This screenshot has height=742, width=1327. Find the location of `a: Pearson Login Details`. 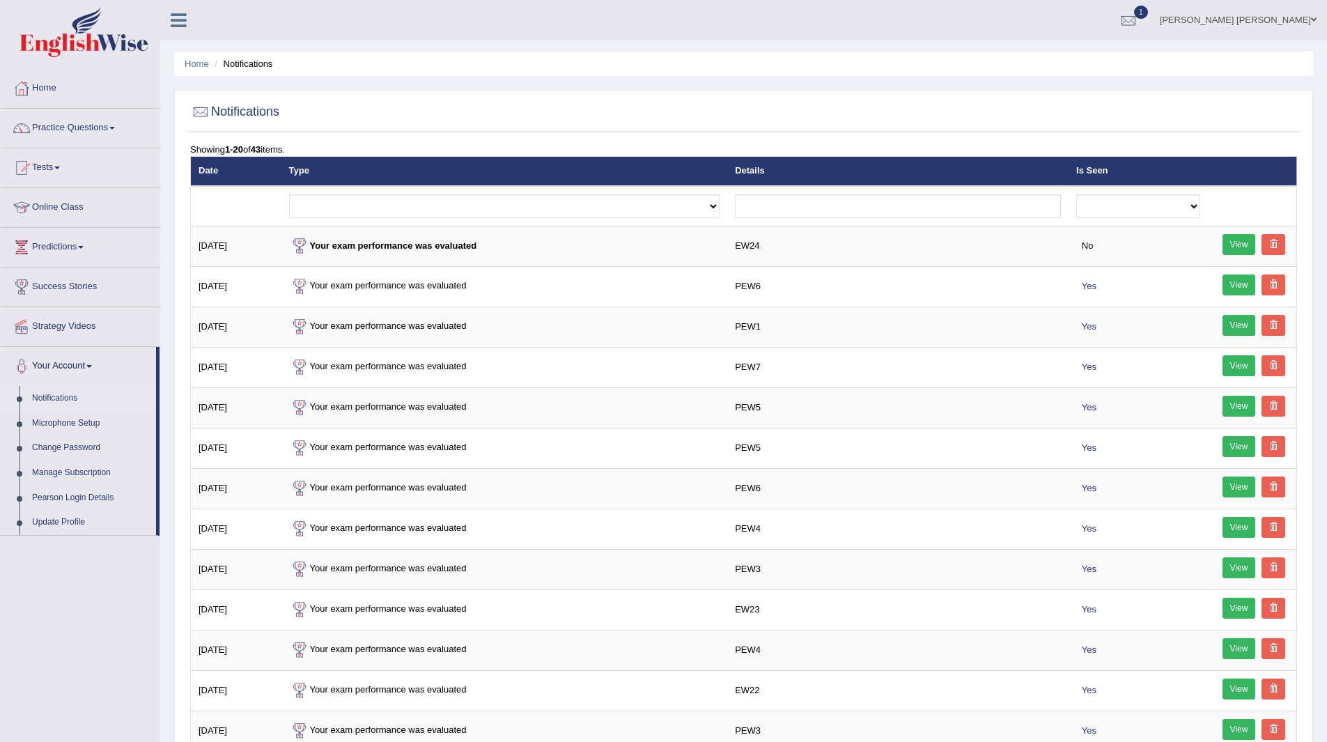

a: Pearson Login Details is located at coordinates (91, 498).